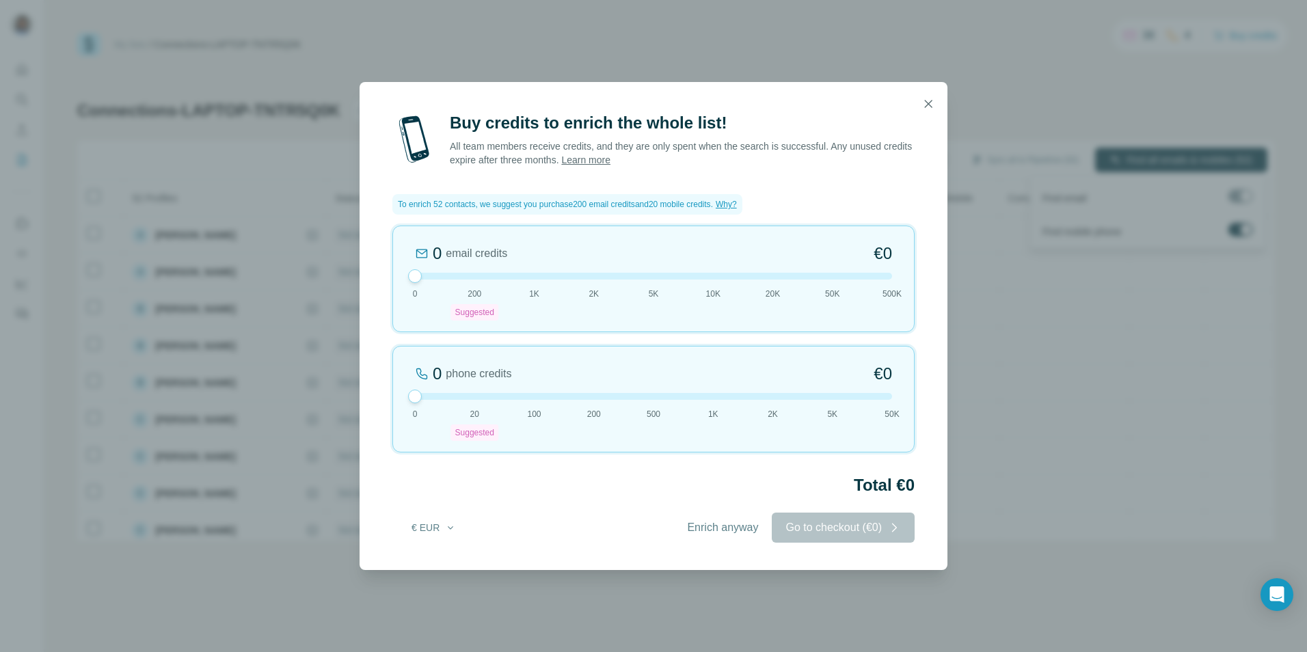 The height and width of the screenshot is (652, 1307). I want to click on span: 10K, so click(713, 294).